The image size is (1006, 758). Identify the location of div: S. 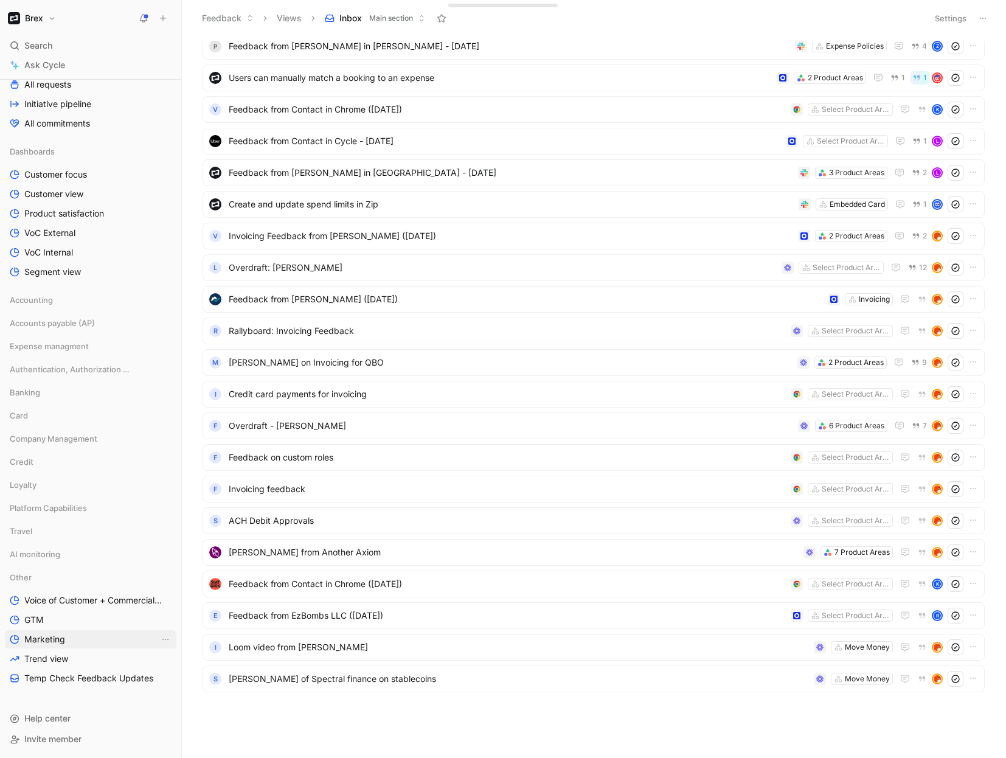
(215, 679).